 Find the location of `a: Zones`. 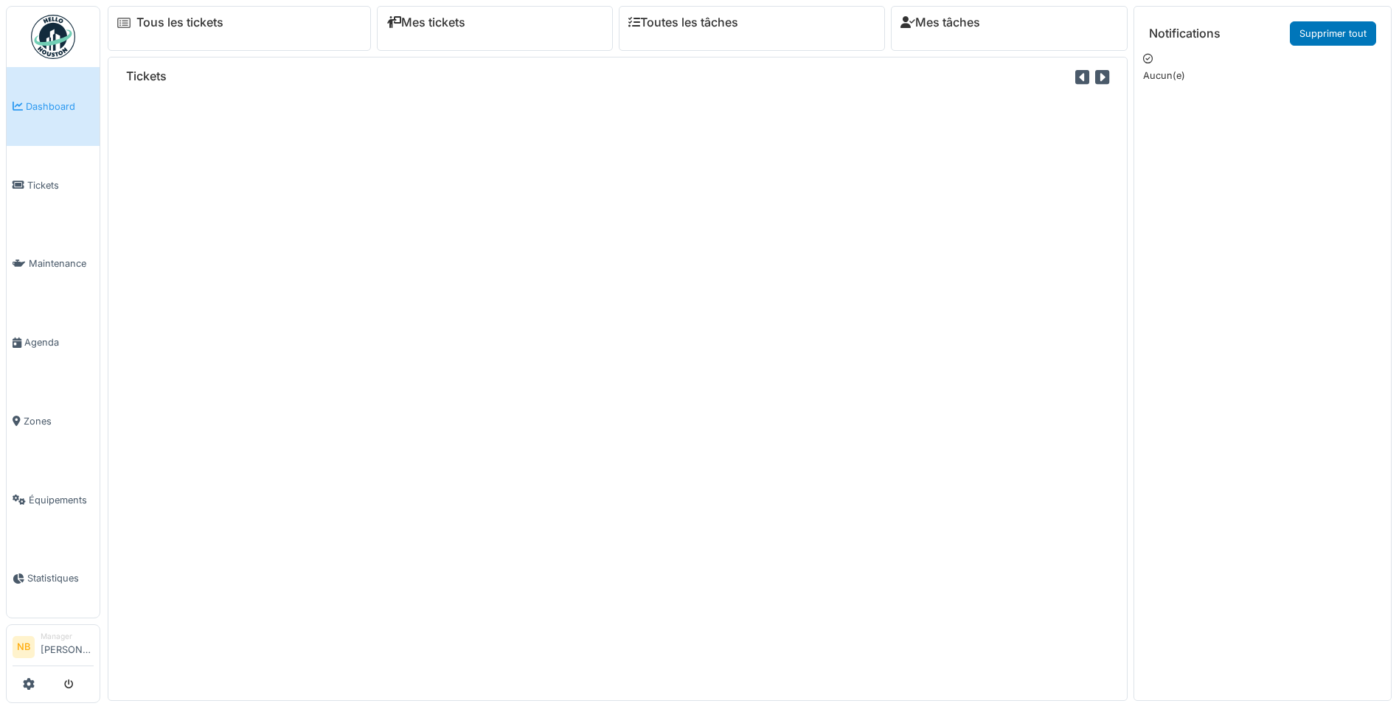

a: Zones is located at coordinates (53, 421).